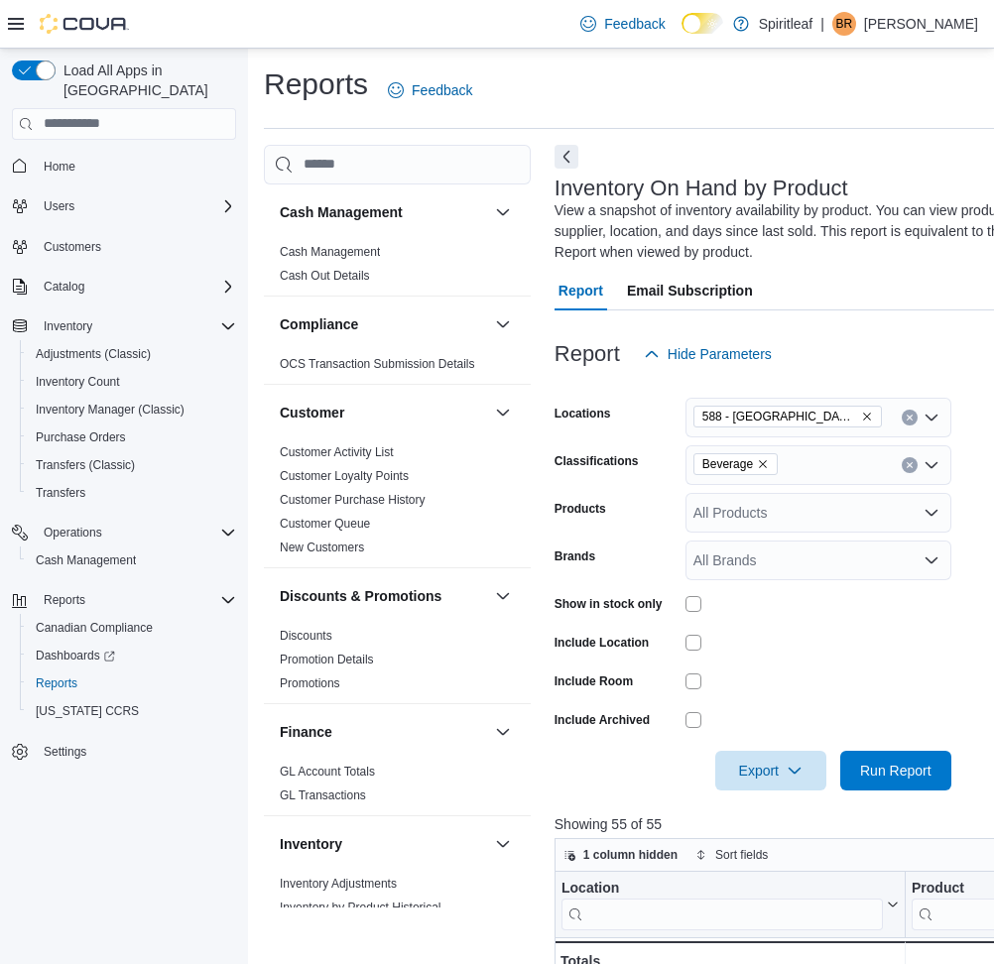 The image size is (994, 964). Describe the element at coordinates (132, 711) in the screenshot. I see `span: Washington CCRS` at that location.